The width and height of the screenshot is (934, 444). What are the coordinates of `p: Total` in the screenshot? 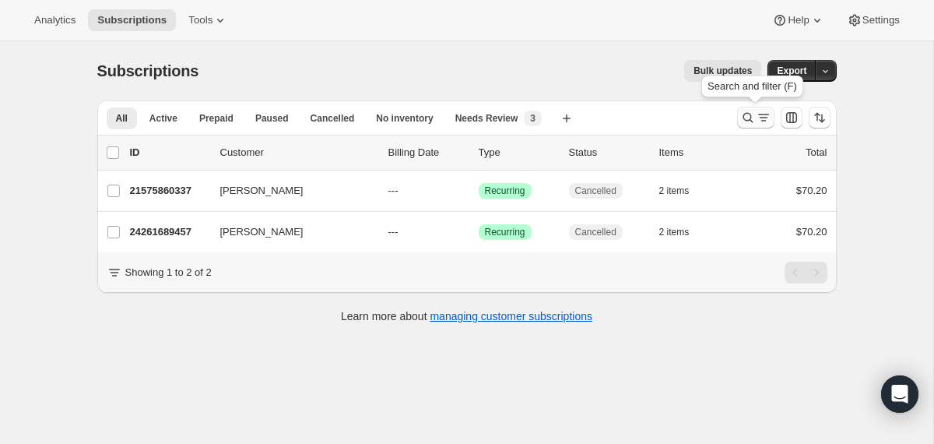 It's located at (816, 153).